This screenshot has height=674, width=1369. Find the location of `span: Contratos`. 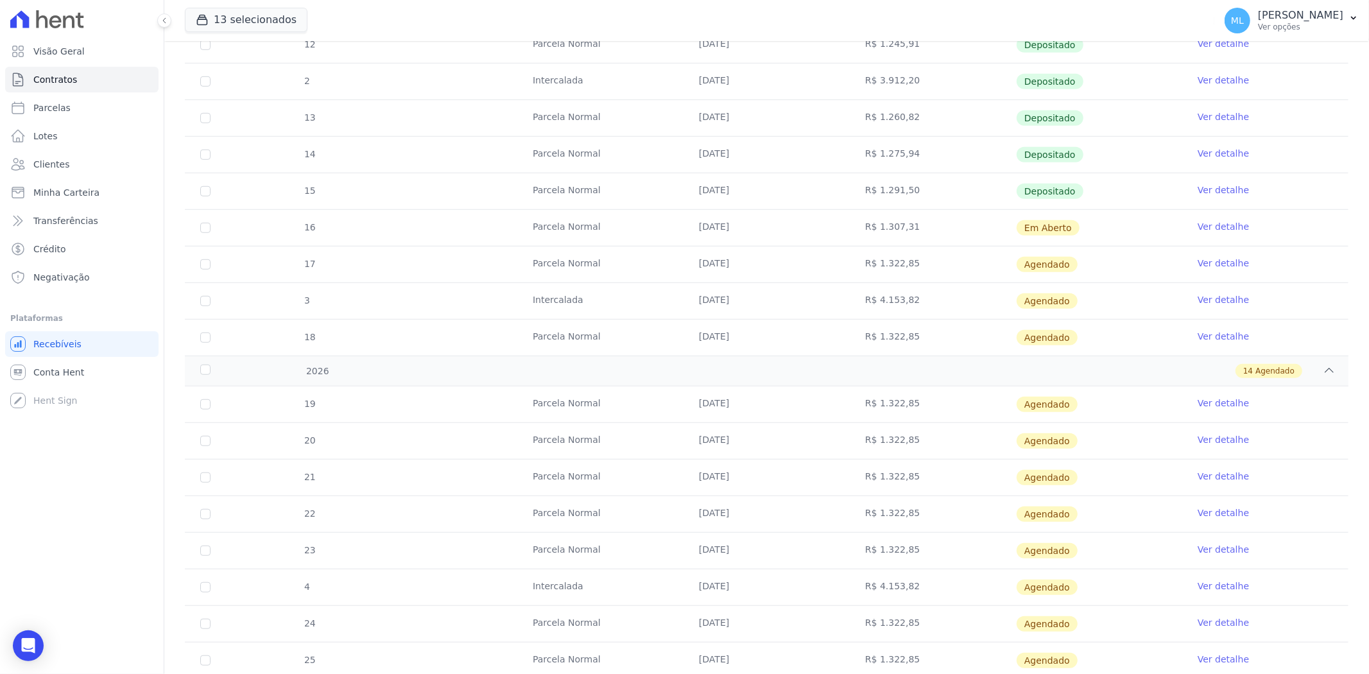

span: Contratos is located at coordinates (55, 80).